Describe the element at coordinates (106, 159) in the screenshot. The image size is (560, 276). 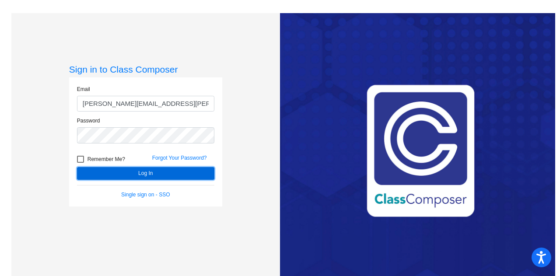
I see `span: Remember Me?` at that location.